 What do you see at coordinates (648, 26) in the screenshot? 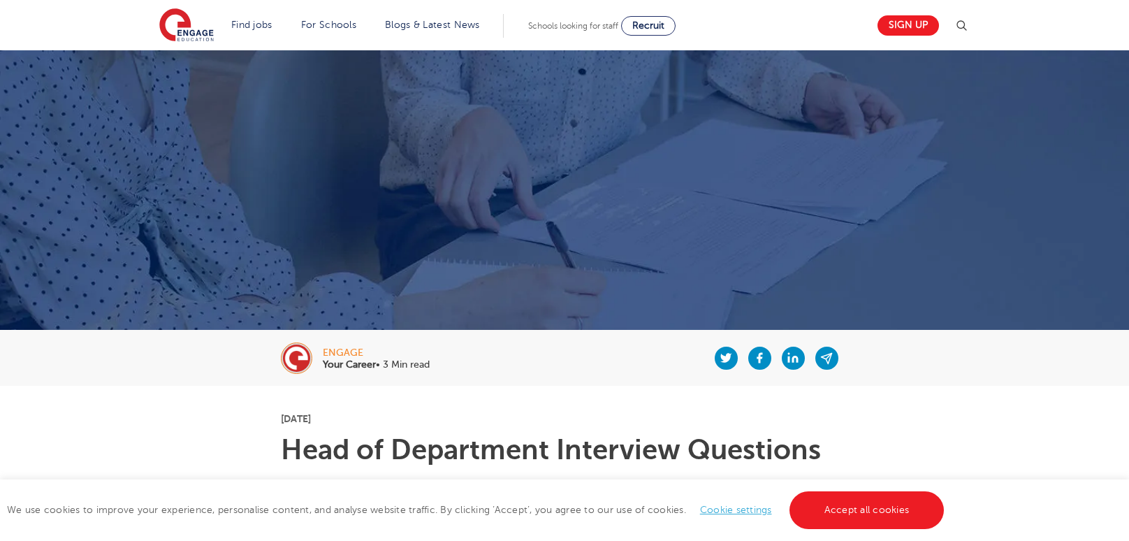
I see `a: Recruit` at bounding box center [648, 26].